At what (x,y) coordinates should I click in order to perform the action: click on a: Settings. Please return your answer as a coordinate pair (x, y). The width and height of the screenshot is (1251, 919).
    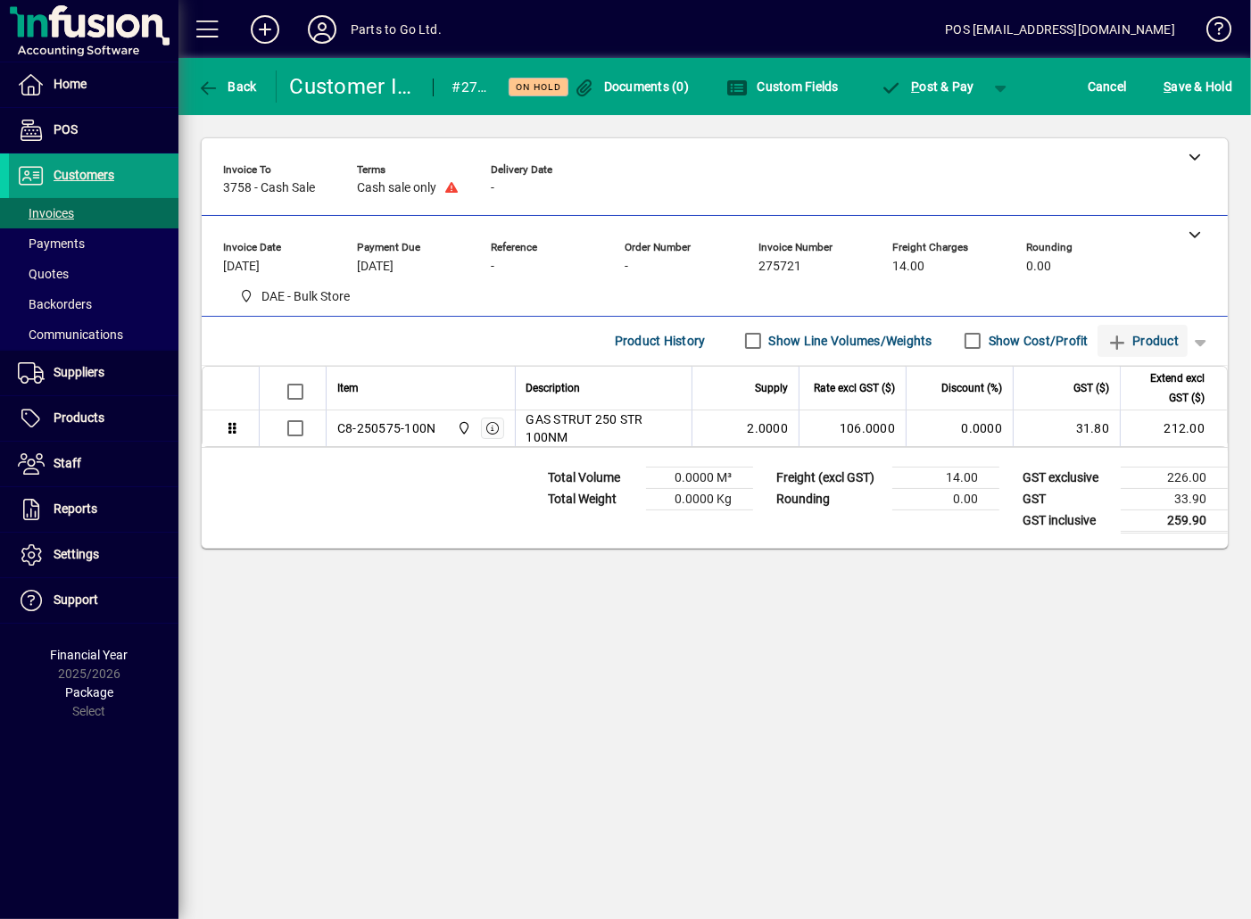
    Looking at the image, I should click on (94, 555).